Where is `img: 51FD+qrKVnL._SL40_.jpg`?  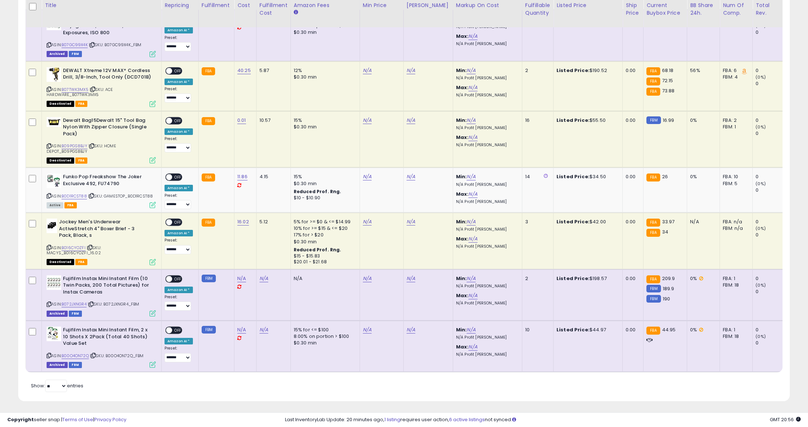 img: 51FD+qrKVnL._SL40_.jpg is located at coordinates (54, 283).